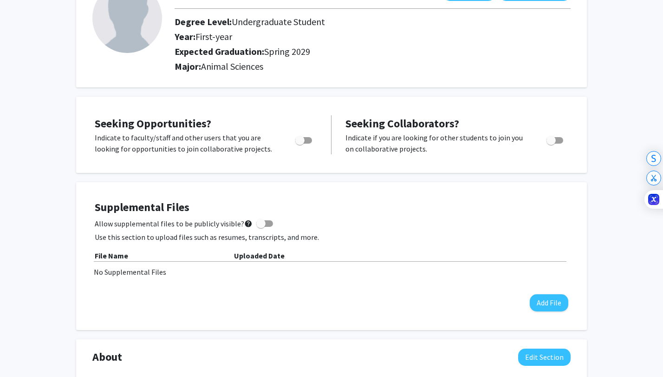 The width and height of the screenshot is (663, 377). What do you see at coordinates (402, 123) in the screenshot?
I see `span: Seeking Collaborators?` at bounding box center [402, 123].